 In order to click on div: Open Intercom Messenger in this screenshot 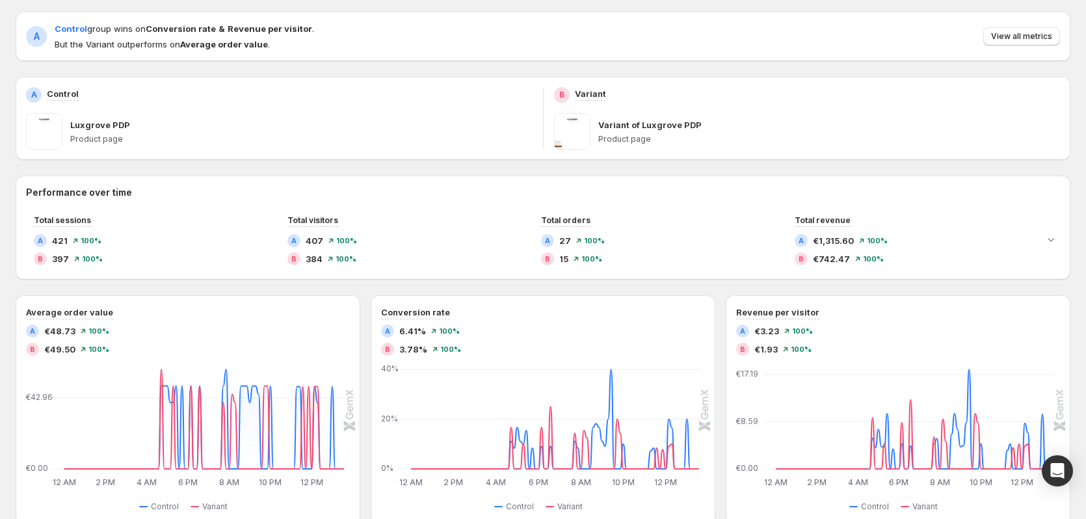, I will do `click(1057, 471)`.